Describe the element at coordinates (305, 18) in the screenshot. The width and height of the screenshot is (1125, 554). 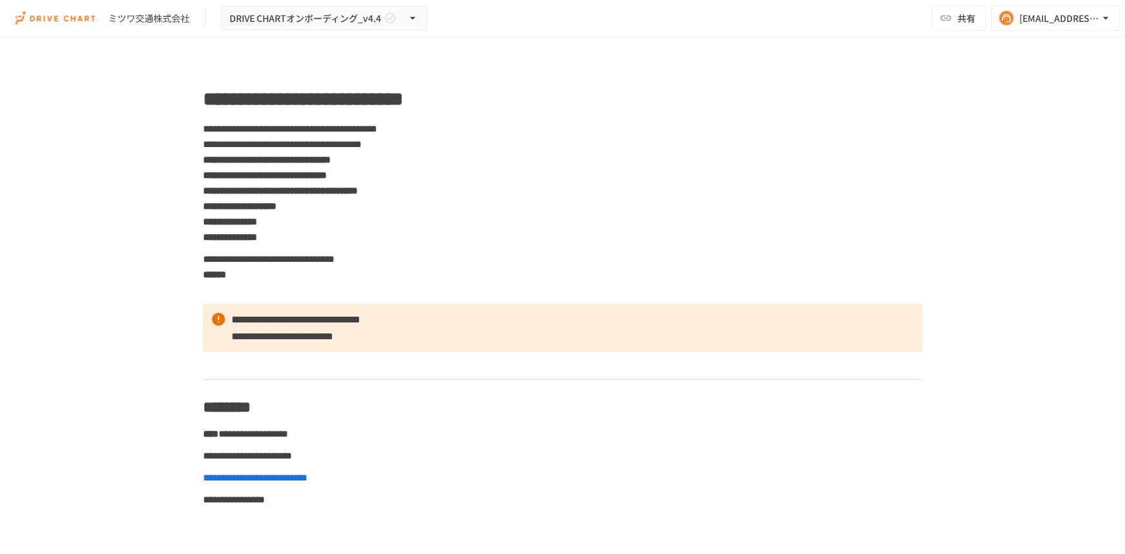
I see `span: DRIVE CHARTオンボーディング_v4.4` at that location.